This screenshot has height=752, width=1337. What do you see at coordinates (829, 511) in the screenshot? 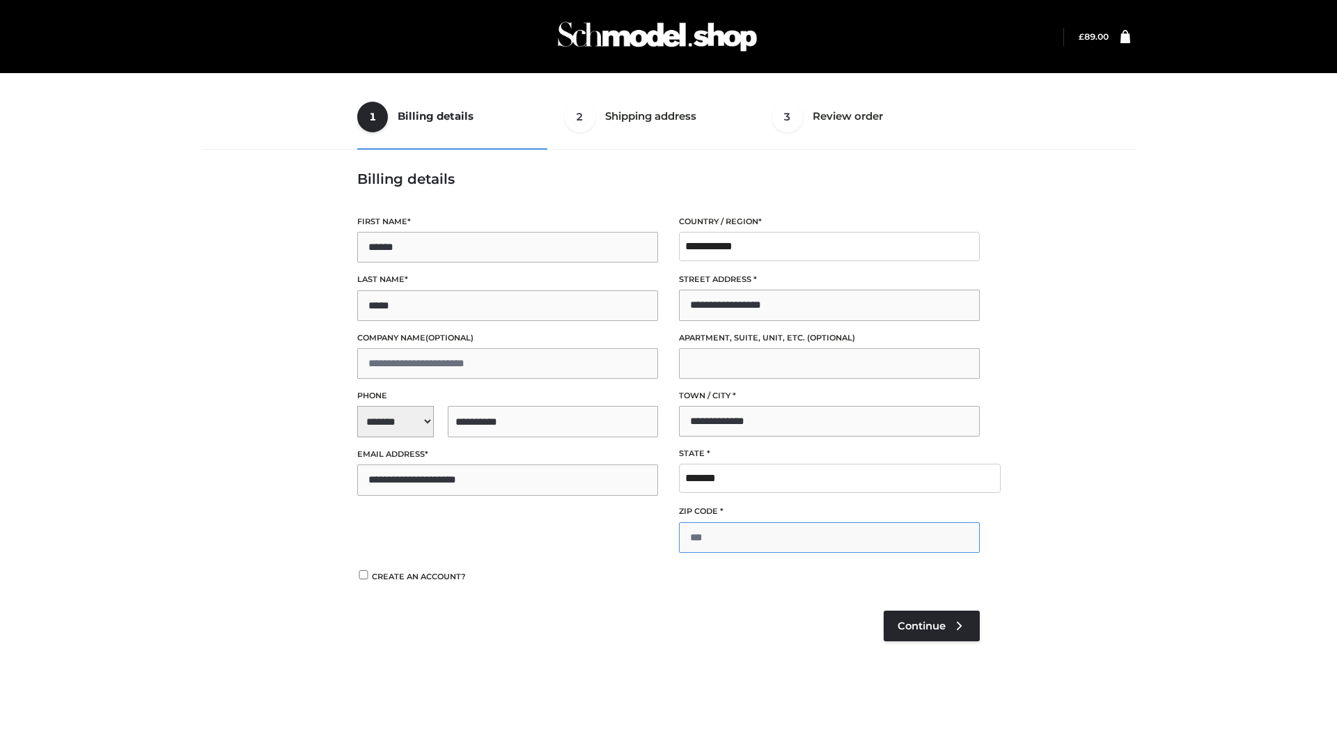
I see `label: ZIP Code` at bounding box center [829, 511].